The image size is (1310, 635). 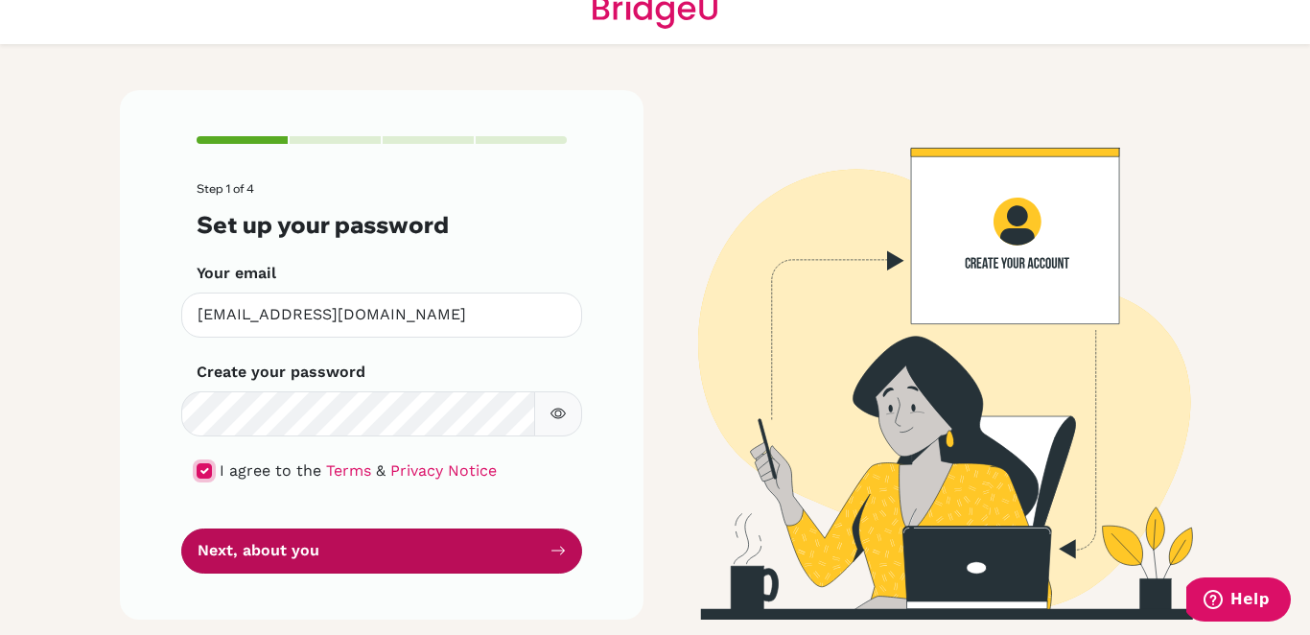 I want to click on button: Next, about you, so click(x=382, y=550).